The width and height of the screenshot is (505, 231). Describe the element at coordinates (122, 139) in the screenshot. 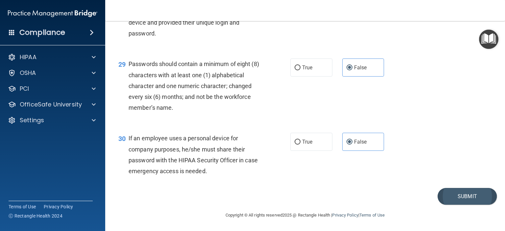

I see `span: 30` at that location.